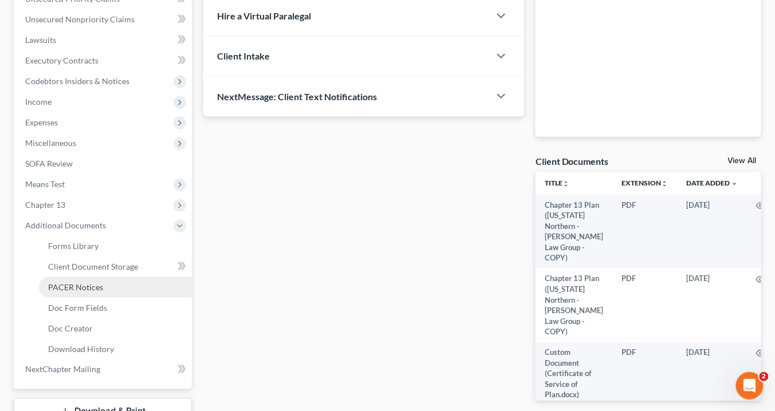 The width and height of the screenshot is (775, 411). I want to click on span: Client Intake, so click(243, 56).